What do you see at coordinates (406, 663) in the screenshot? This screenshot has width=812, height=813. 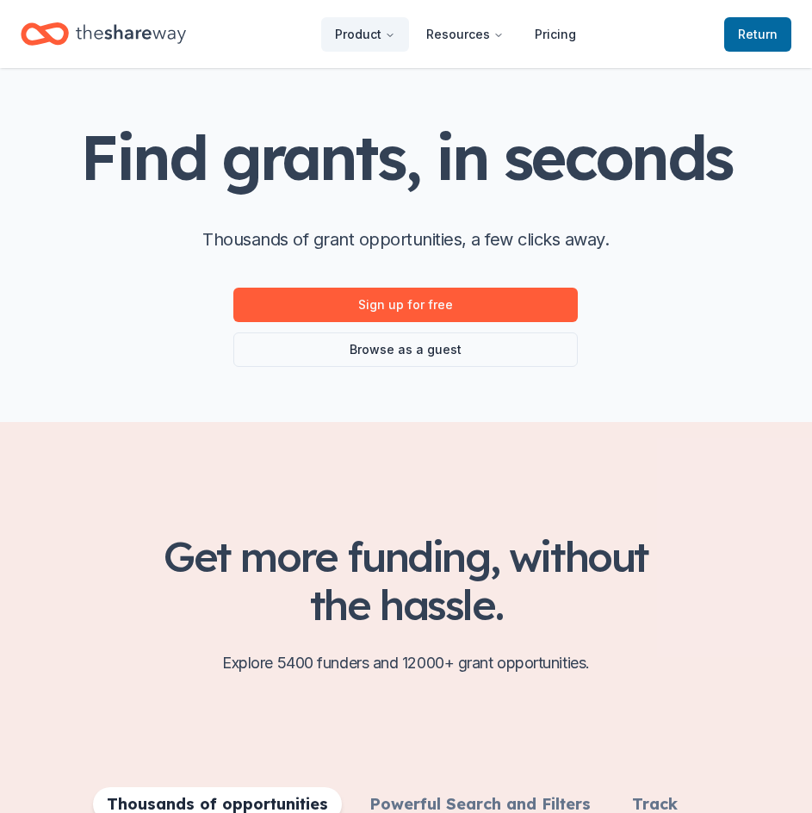 I see `p: Explore 5400 funders and 12000+ grant opportunities.` at bounding box center [406, 663].